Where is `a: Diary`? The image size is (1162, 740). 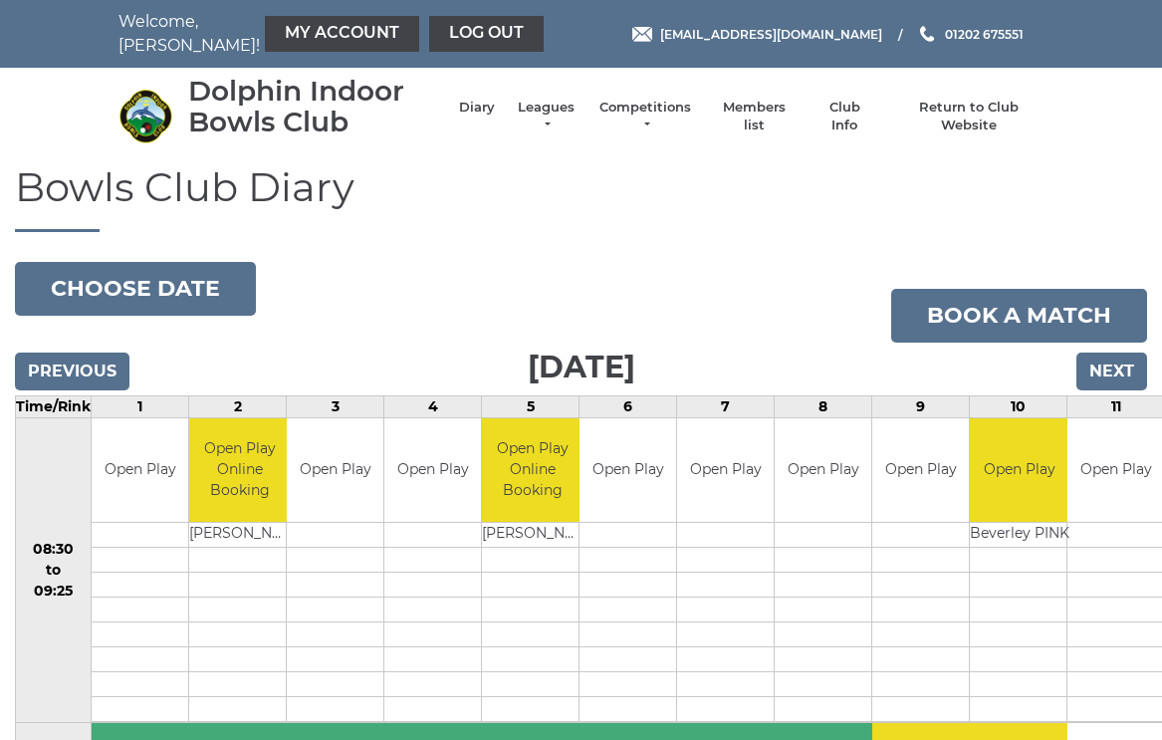
a: Diary is located at coordinates (477, 108).